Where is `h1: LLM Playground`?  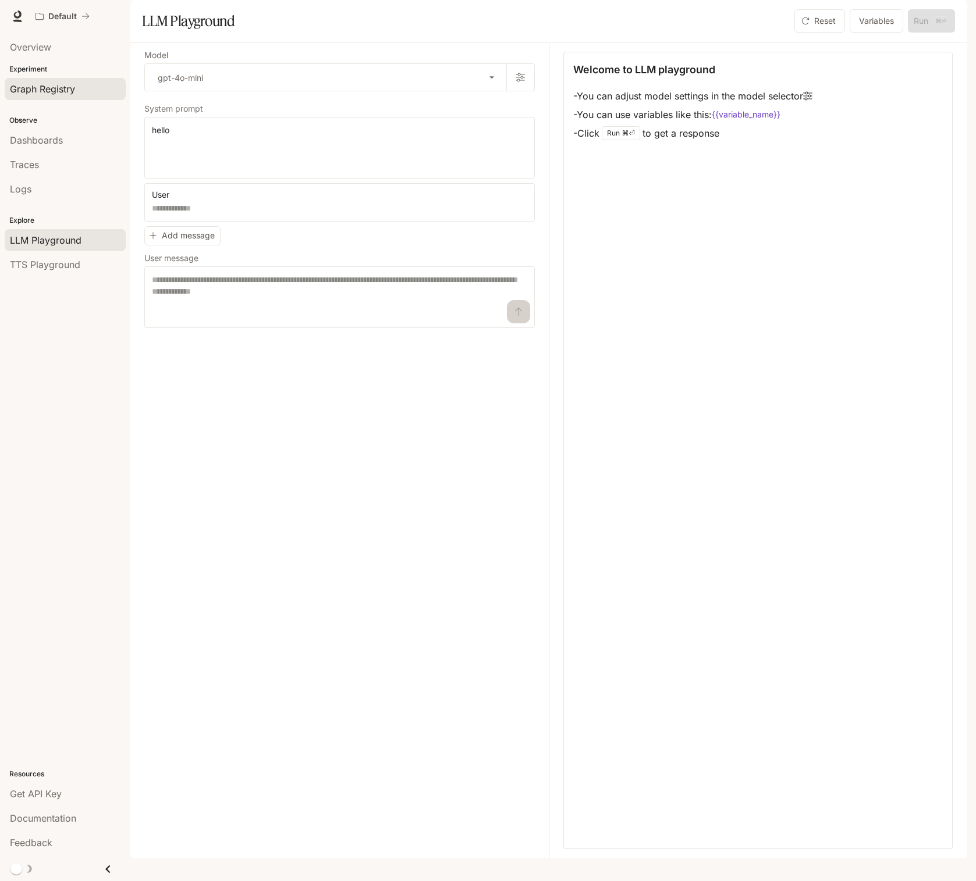
h1: LLM Playground is located at coordinates (188, 21).